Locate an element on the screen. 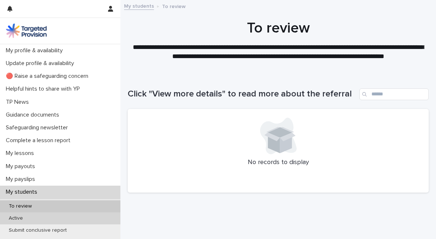 Image resolution: width=436 pixels, height=239 pixels. p: My payslips is located at coordinates (22, 179).